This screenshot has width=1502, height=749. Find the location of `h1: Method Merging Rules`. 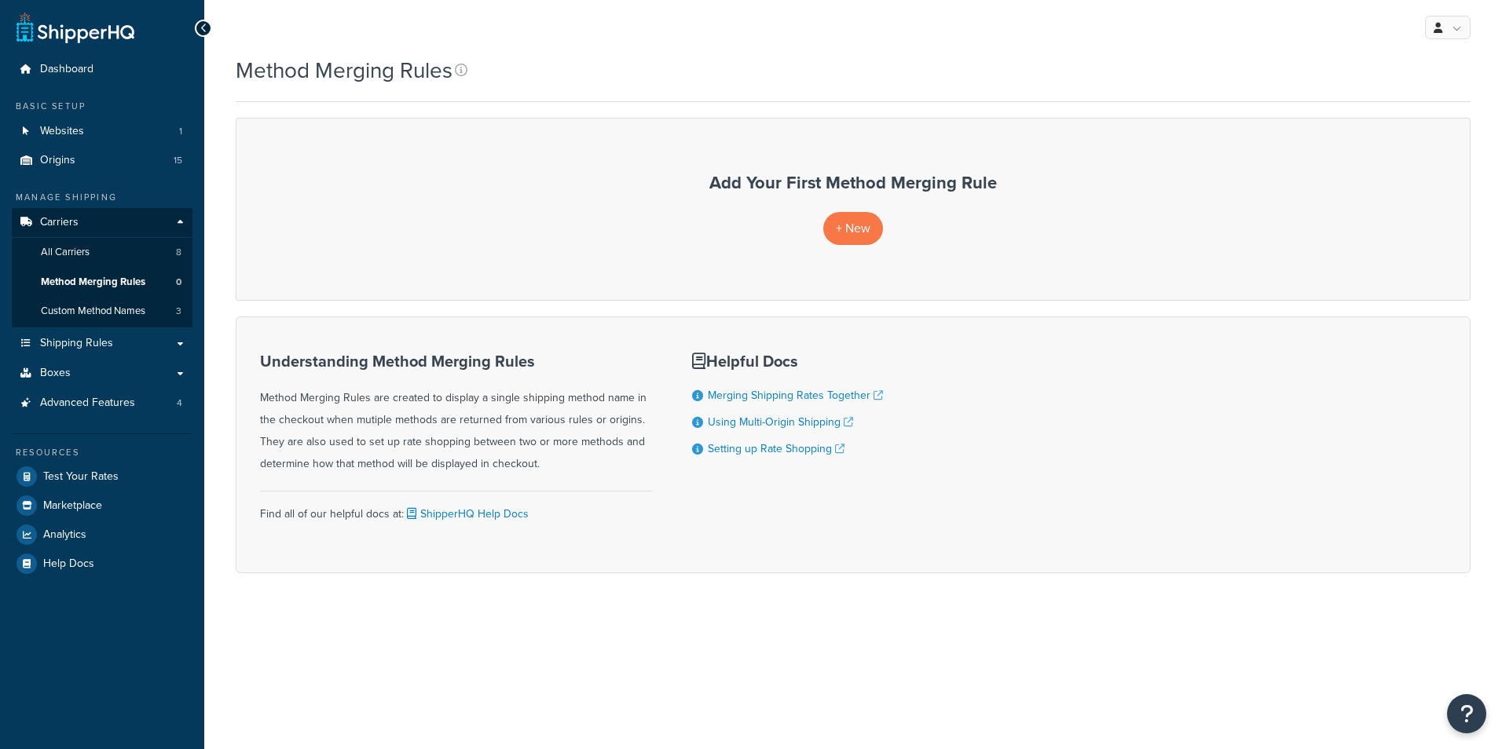

h1: Method Merging Rules is located at coordinates (344, 70).